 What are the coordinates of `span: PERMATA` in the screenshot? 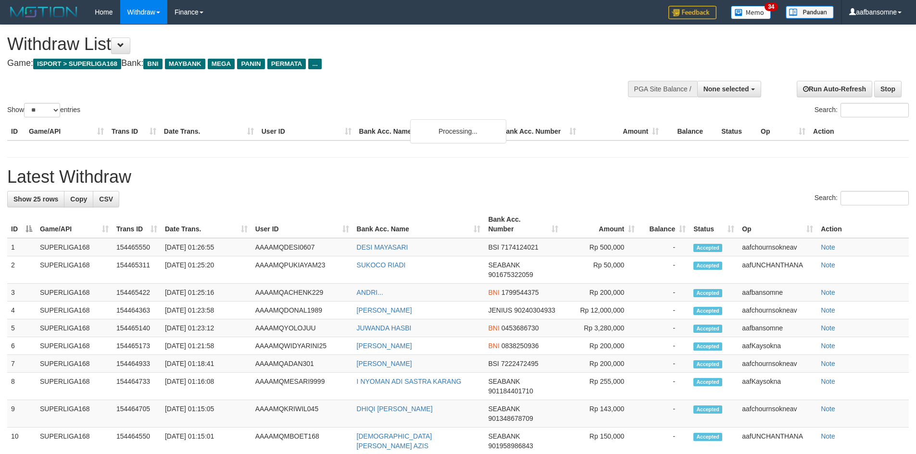 It's located at (287, 64).